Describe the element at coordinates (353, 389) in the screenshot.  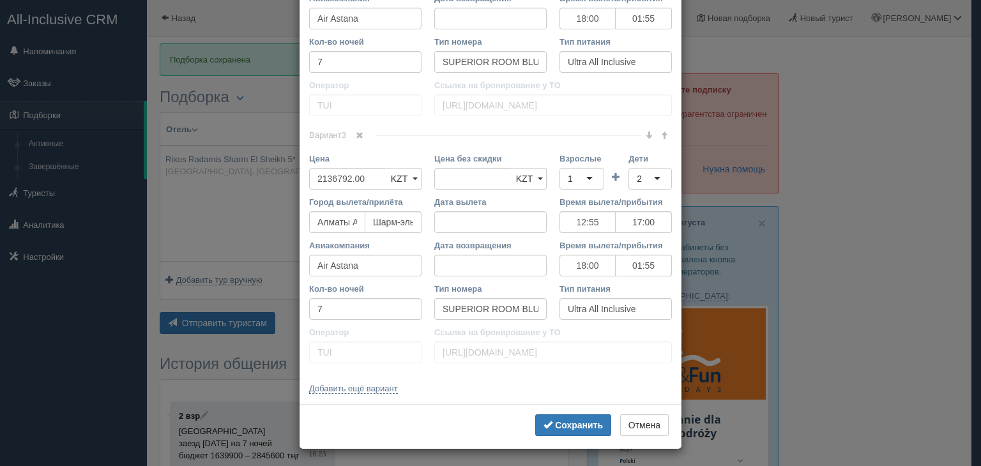
I see `a: Добавить ещё вариант` at that location.